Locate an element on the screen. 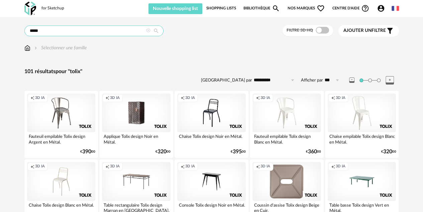 This screenshot has width=423, height=212. label: Afficher par is located at coordinates (312, 80).